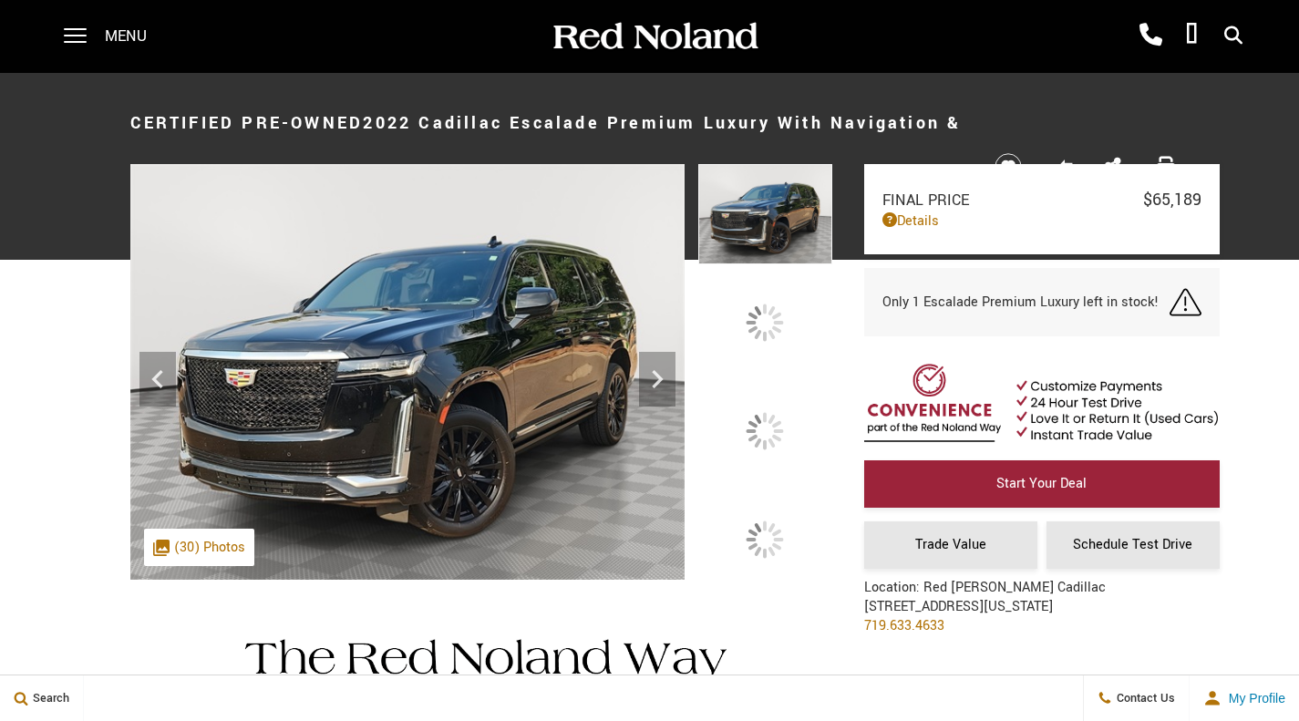 The height and width of the screenshot is (721, 1299). I want to click on a: Trade Value, so click(951, 545).